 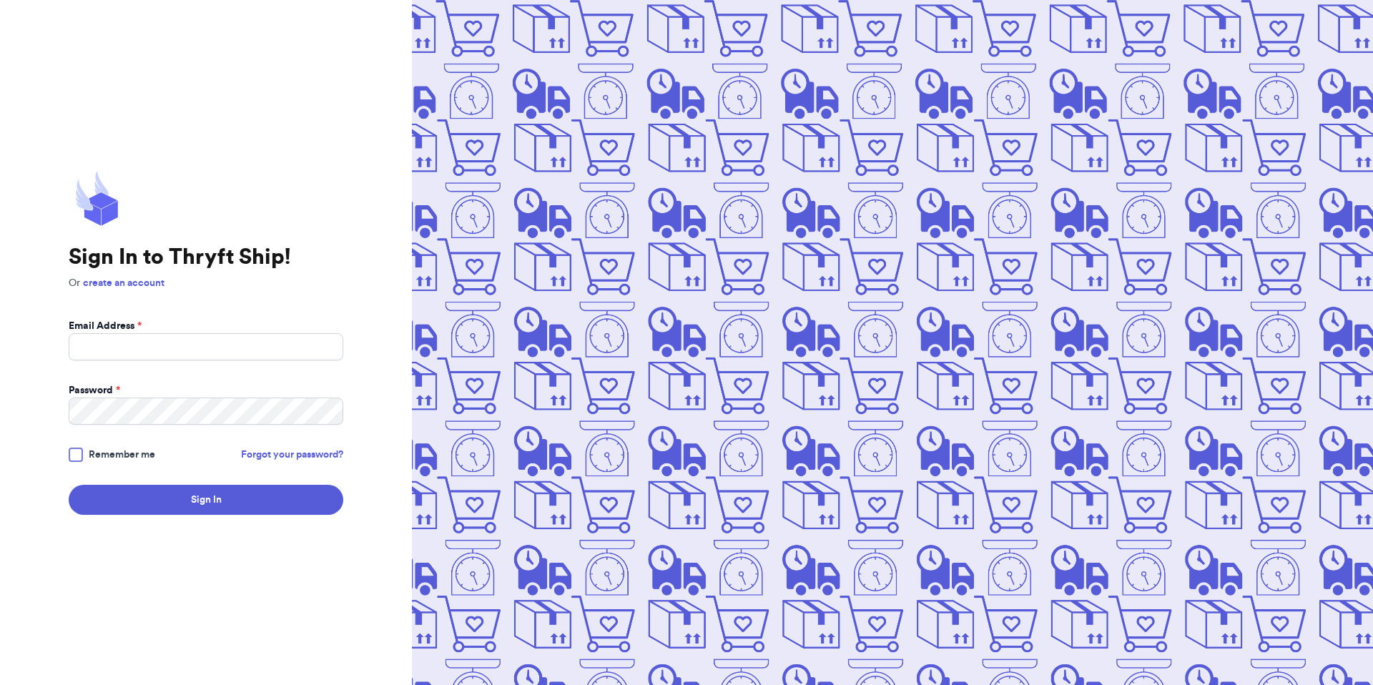 I want to click on a: create an account, so click(x=124, y=283).